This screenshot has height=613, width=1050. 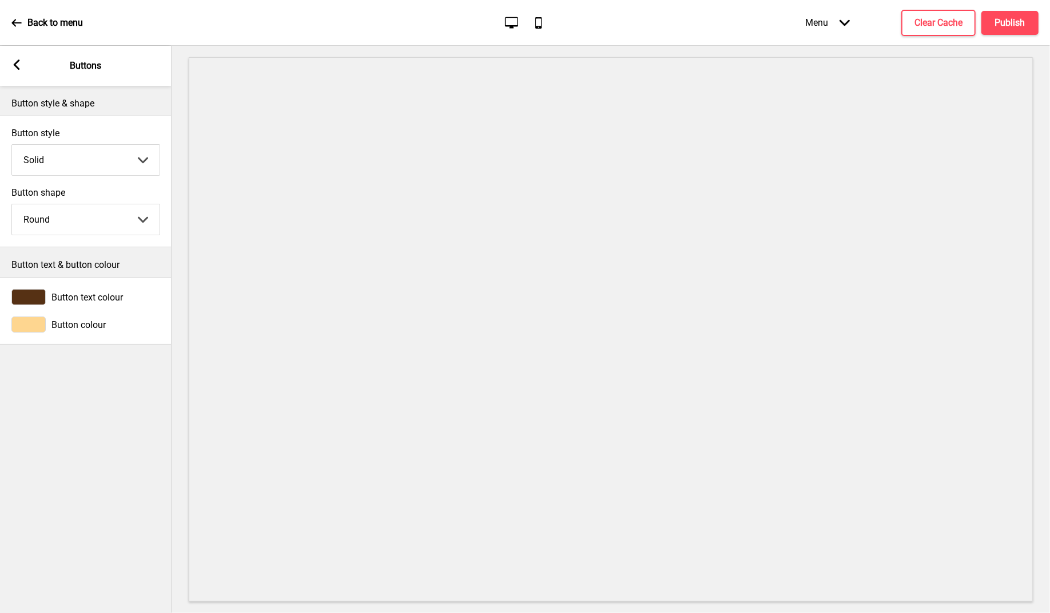 What do you see at coordinates (86, 324) in the screenshot?
I see `div: Button colour` at bounding box center [86, 324].